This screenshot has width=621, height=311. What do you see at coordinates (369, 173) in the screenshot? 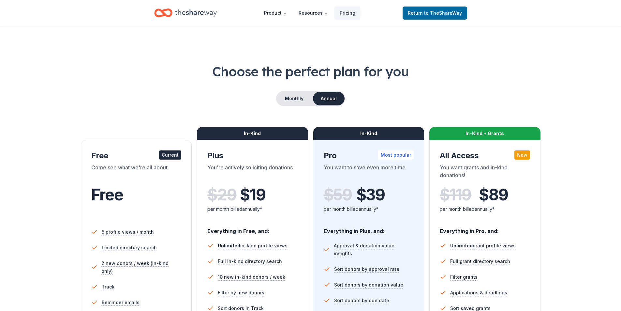
I see `div: You want to save even more time.` at bounding box center [369, 173].